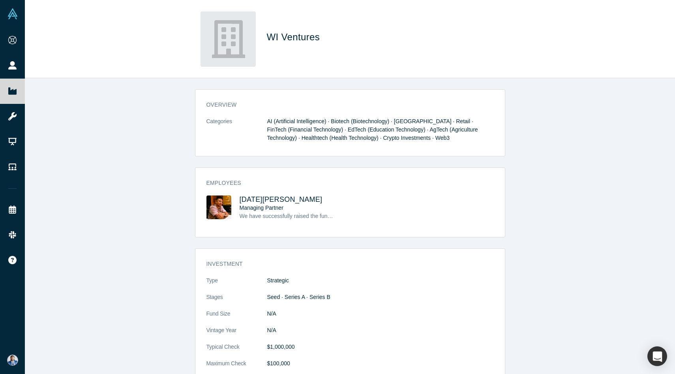 This screenshot has width=675, height=374. Describe the element at coordinates (13, 14) in the screenshot. I see `img: Alchemist Vault Logo` at that location.